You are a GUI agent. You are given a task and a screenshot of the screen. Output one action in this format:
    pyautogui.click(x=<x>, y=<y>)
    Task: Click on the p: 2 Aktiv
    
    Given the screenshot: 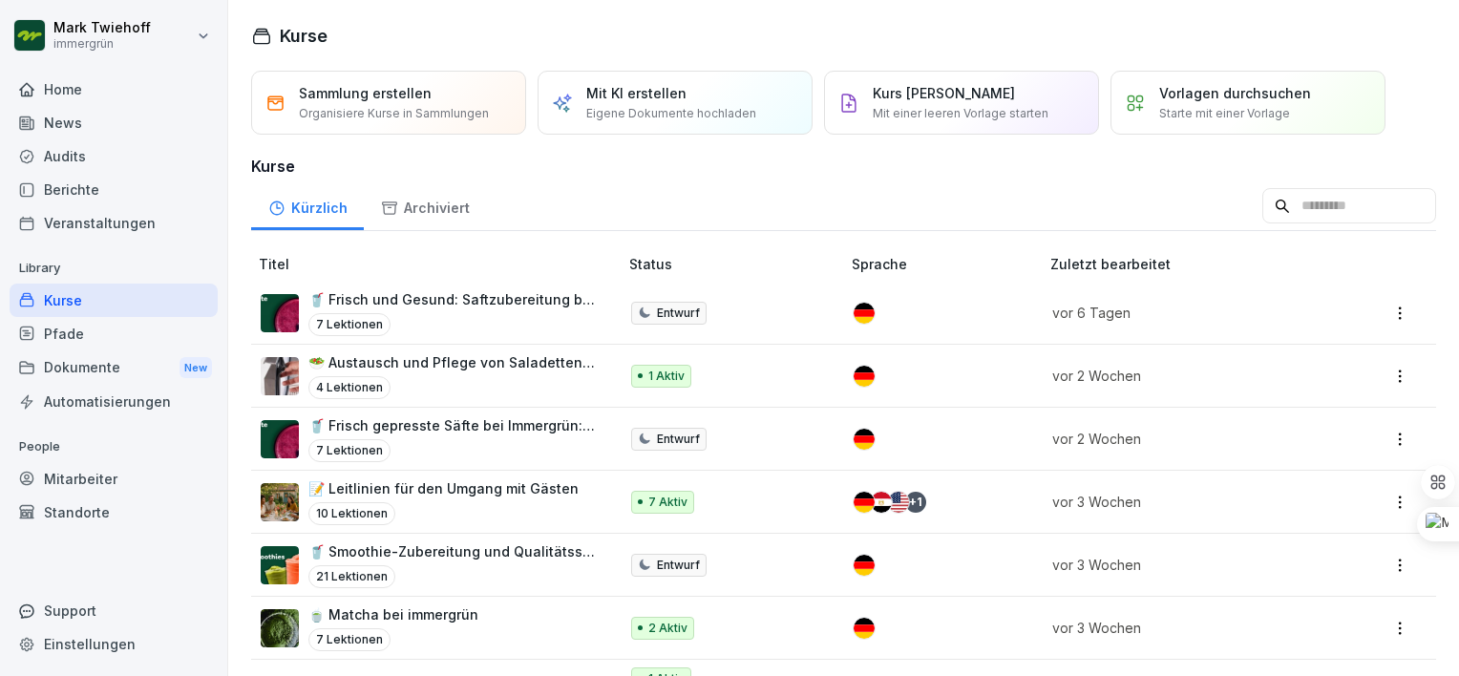 What is the action you would take?
    pyautogui.click(x=667, y=628)
    